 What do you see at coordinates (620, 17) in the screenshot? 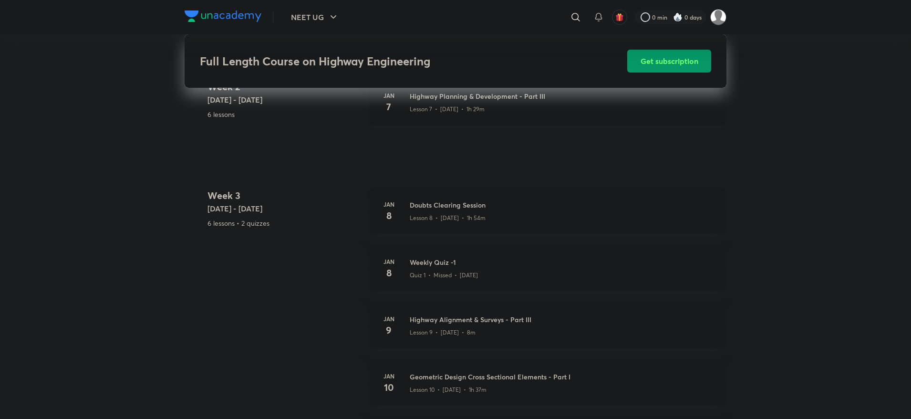
I see `button: avatar` at bounding box center [620, 17].